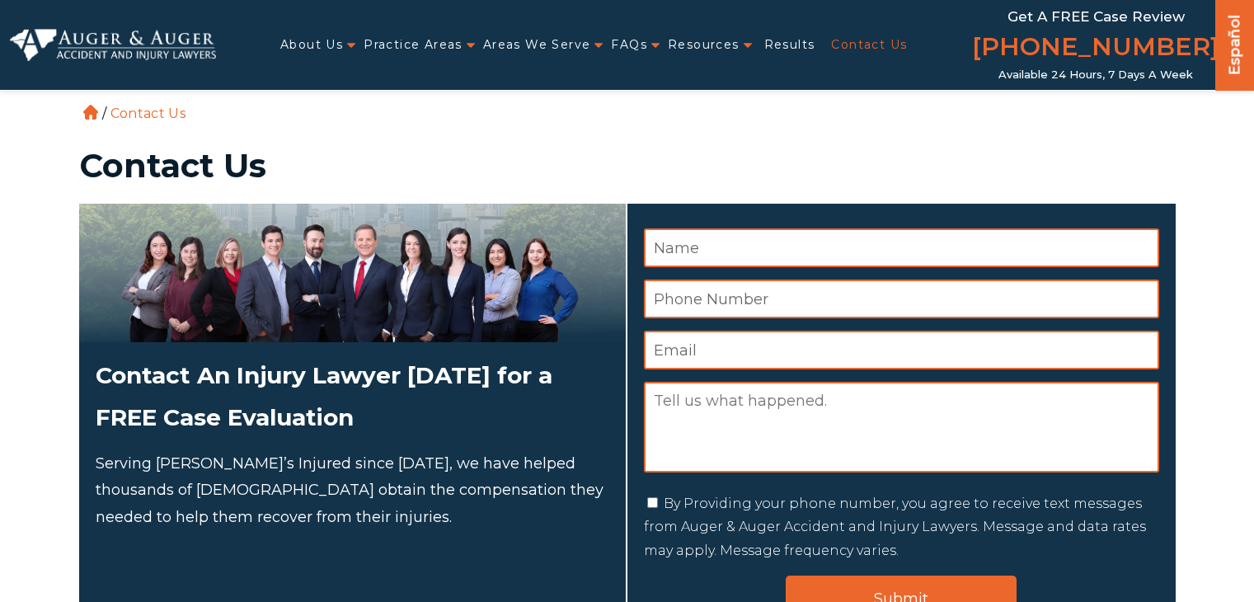  What do you see at coordinates (790, 45) in the screenshot?
I see `a: Results` at bounding box center [790, 45].